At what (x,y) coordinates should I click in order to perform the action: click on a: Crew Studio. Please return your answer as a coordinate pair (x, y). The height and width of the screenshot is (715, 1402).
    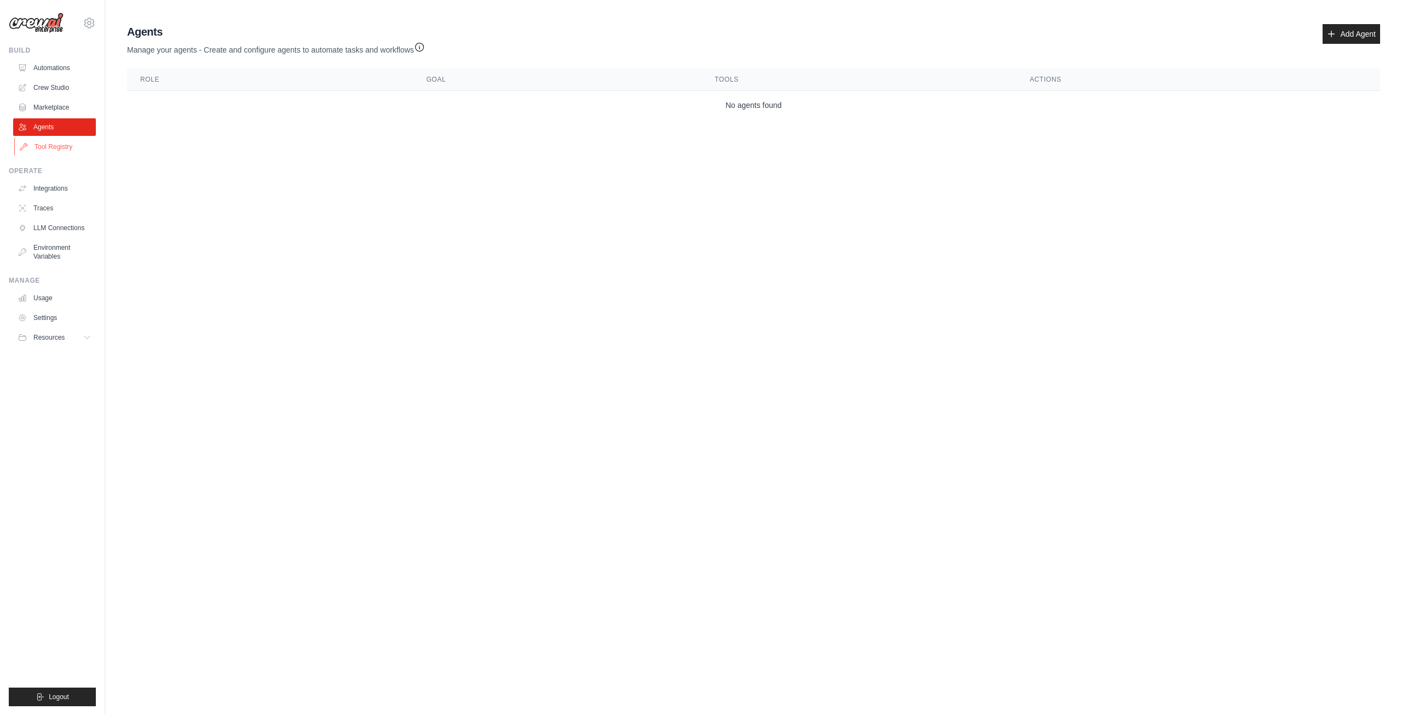
    Looking at the image, I should click on (54, 88).